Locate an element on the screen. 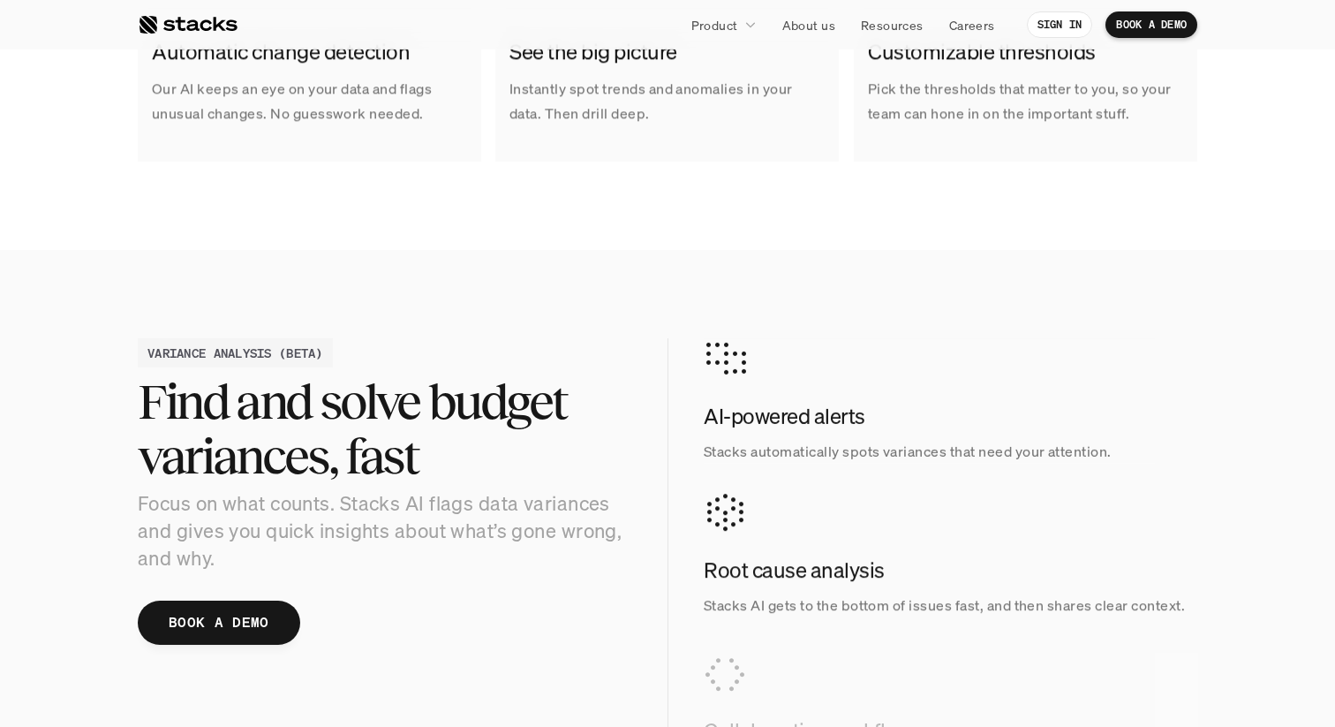 The image size is (1335, 727). p: Instantly spot trends and anomalies in your data. Then drill deep. is located at coordinates (667, 101).